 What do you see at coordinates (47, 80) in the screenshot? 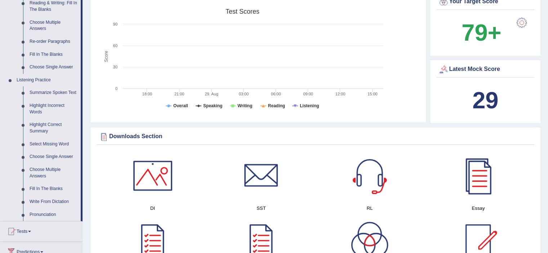
I see `a: Listening Practice` at bounding box center [47, 80].